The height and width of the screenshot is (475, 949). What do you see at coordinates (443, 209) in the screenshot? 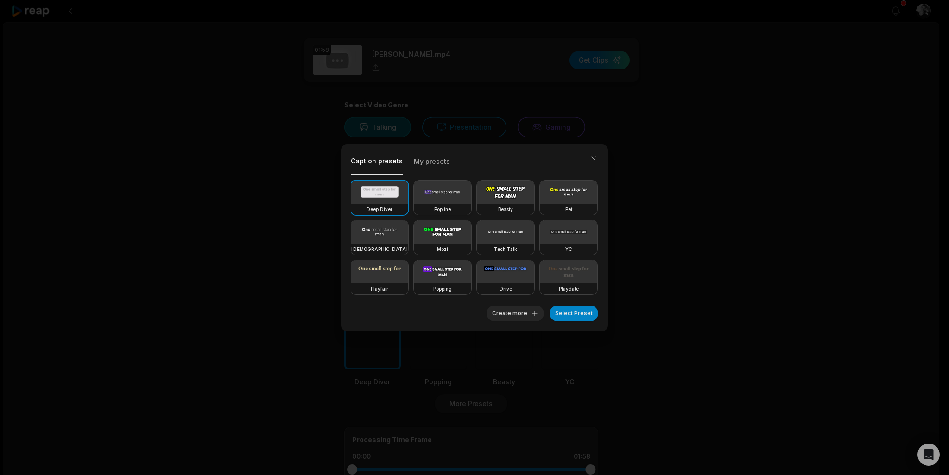
I see `h3: Popline` at bounding box center [443, 209].